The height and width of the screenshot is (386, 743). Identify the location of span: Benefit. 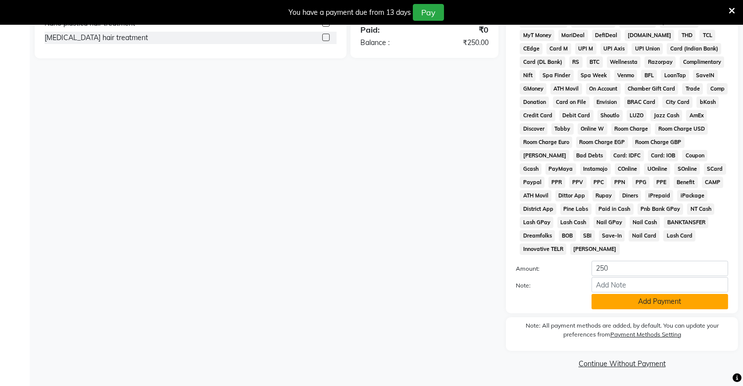
(686, 182).